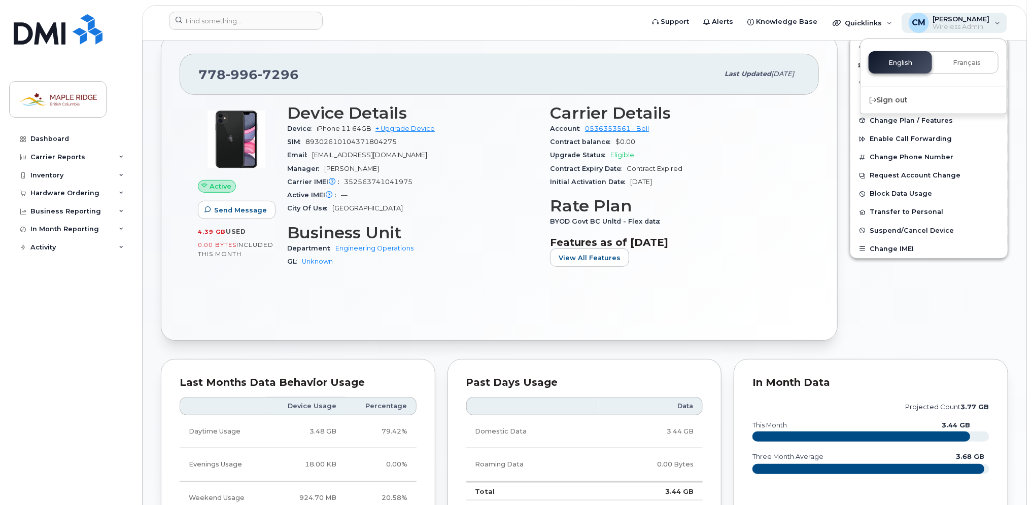 The image size is (1032, 505). I want to click on h3: Device Details, so click(412, 113).